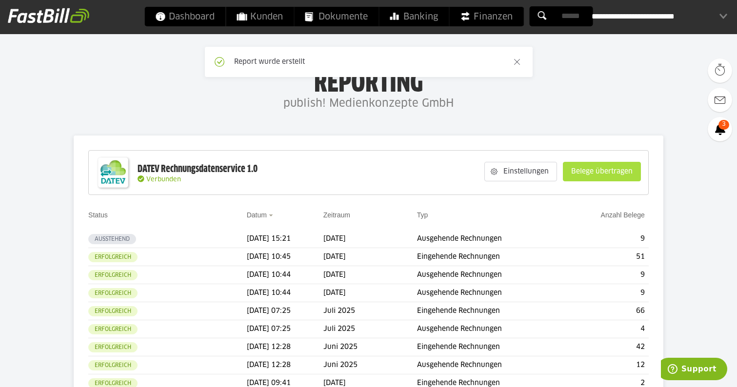  What do you see at coordinates (163, 179) in the screenshot?
I see `span: Verbunden` at bounding box center [163, 179].